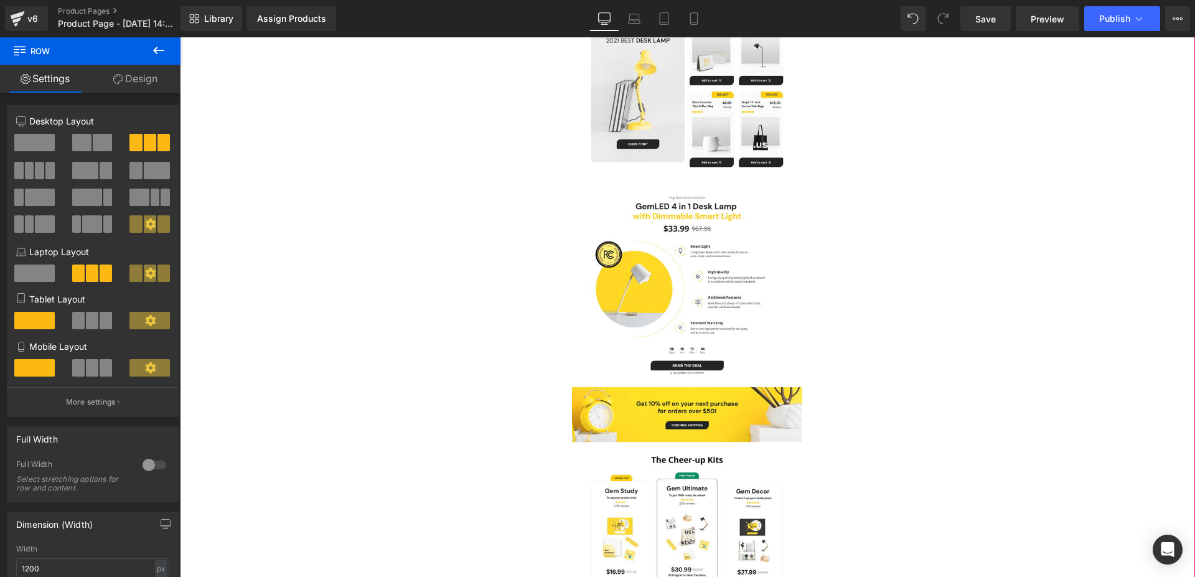 Image resolution: width=1195 pixels, height=577 pixels. Describe the element at coordinates (1122, 19) in the screenshot. I see `button: Publish` at that location.